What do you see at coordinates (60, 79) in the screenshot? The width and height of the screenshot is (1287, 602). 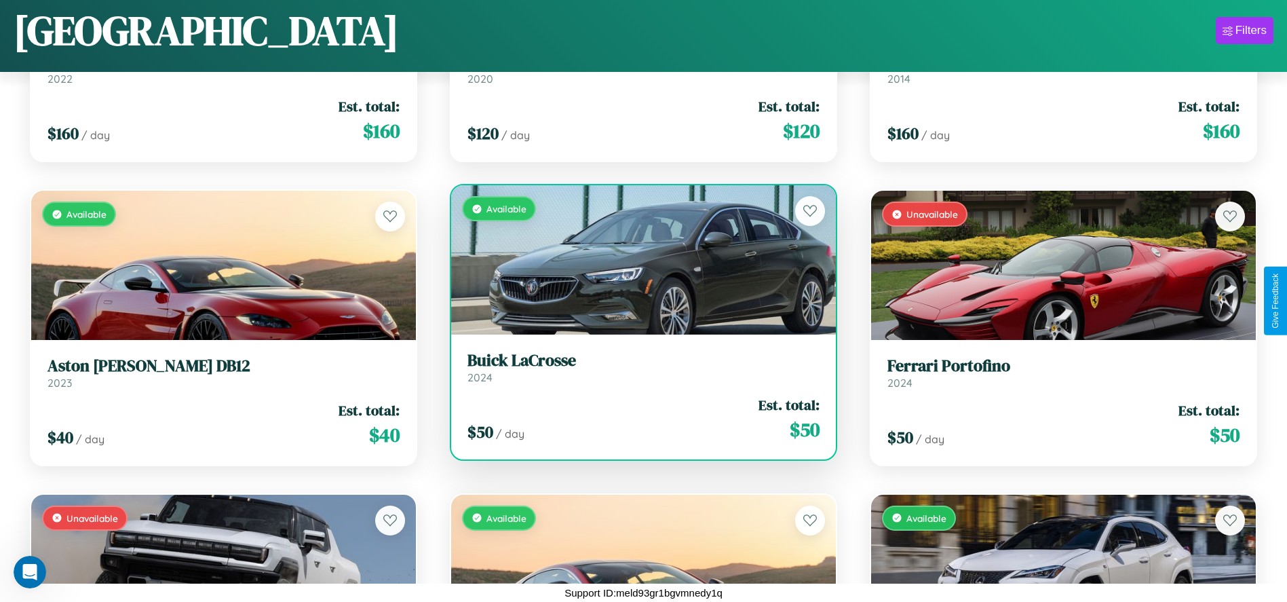 I see `span: 2022` at bounding box center [60, 79].